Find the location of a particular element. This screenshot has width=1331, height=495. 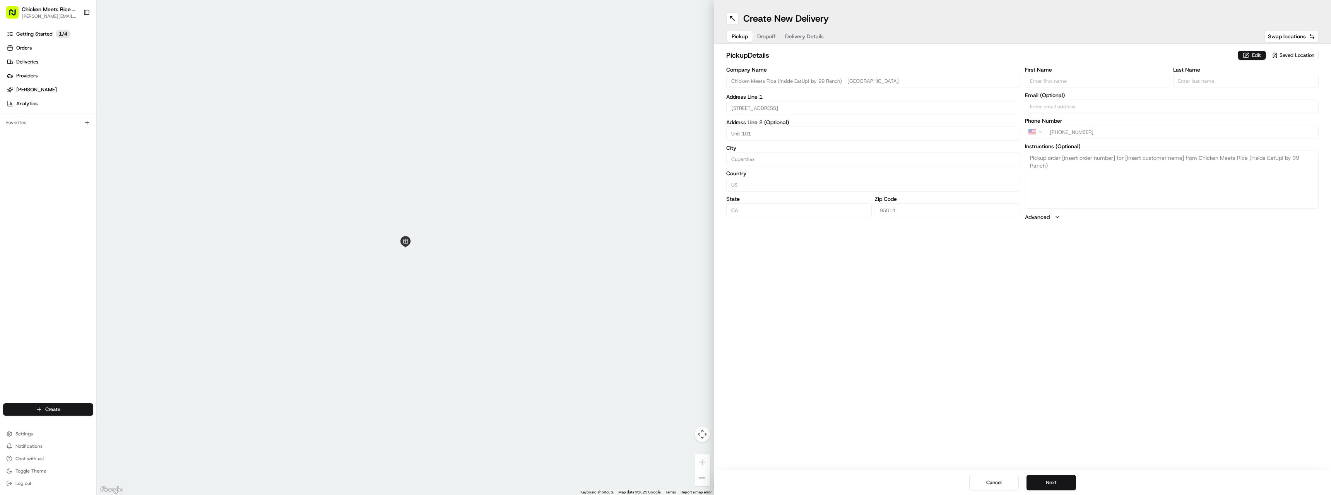

span: Saved Location is located at coordinates (1297, 55).